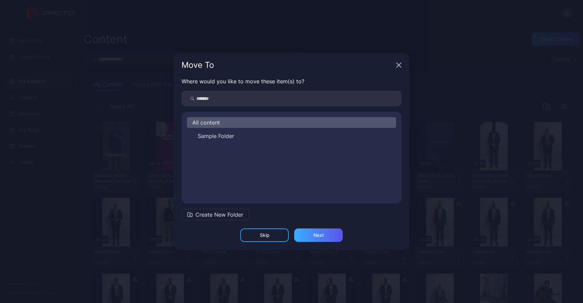  I want to click on span: All content, so click(206, 122).